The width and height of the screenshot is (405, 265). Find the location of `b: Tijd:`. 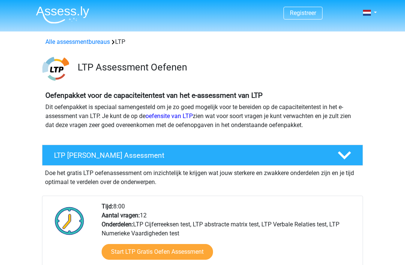

b: Tijd: is located at coordinates (107, 206).